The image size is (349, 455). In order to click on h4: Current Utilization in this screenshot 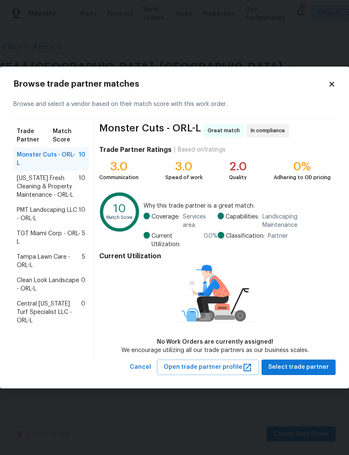, I will do `click(215, 256)`.